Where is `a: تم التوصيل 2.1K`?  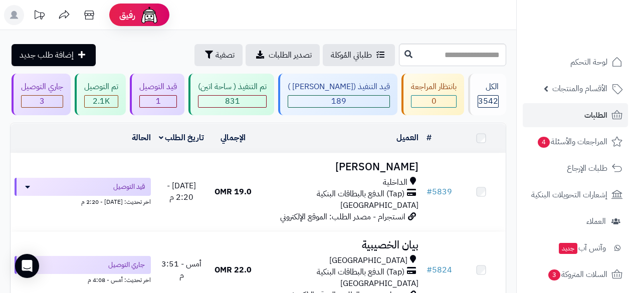 a: تم التوصيل 2.1K is located at coordinates (100, 94).